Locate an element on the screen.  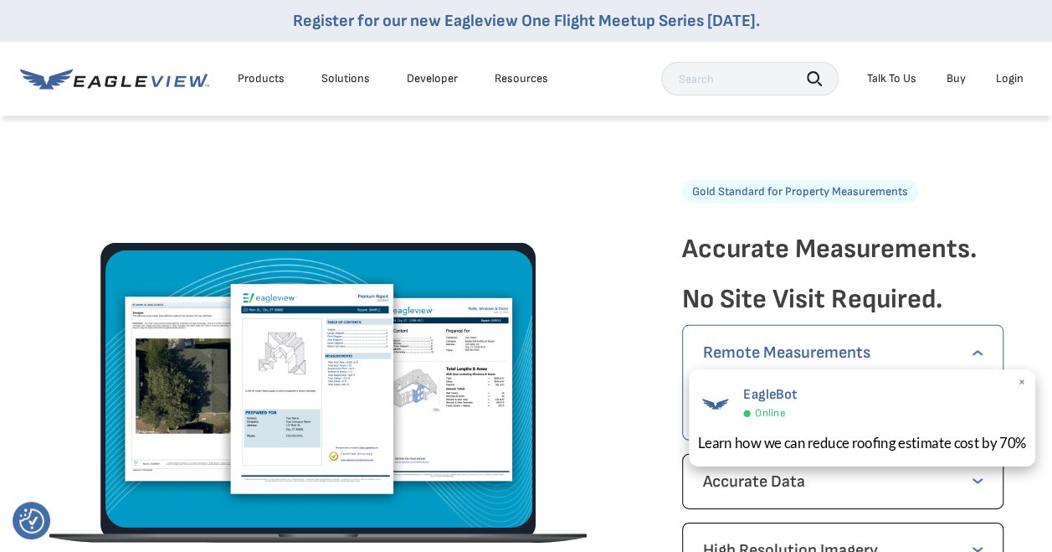
div: Learn how we can reduce roofing estimate cost by 70% is located at coordinates (862, 442).